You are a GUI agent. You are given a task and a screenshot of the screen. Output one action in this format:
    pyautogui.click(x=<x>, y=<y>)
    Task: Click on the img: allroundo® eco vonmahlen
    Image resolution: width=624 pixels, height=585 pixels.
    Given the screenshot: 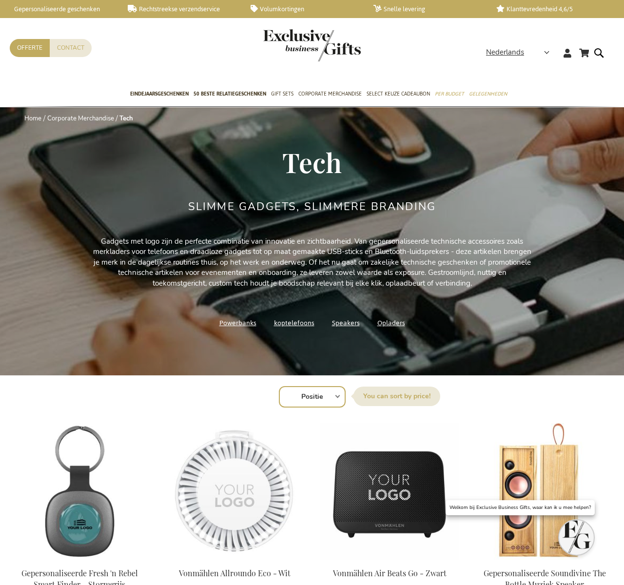 What is the action you would take?
    pyautogui.click(x=235, y=492)
    